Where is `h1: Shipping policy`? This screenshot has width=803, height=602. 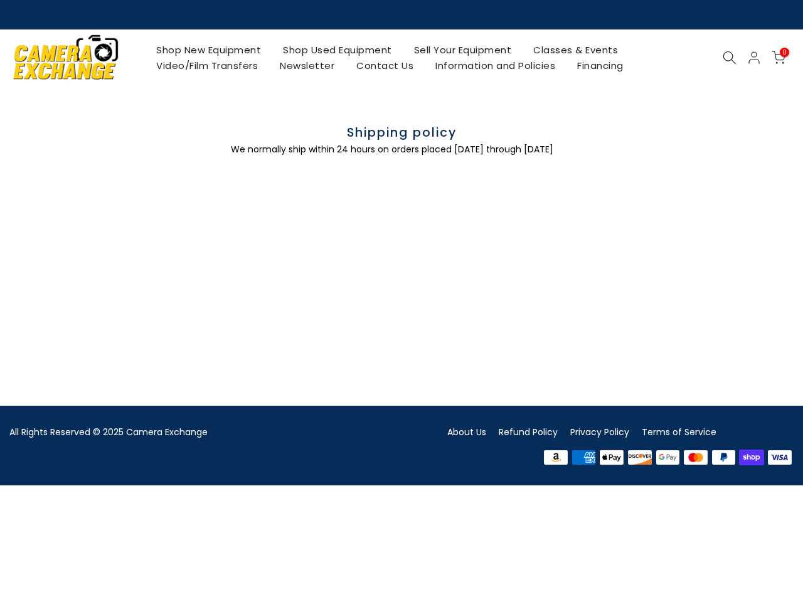
h1: Shipping policy is located at coordinates (402, 132).